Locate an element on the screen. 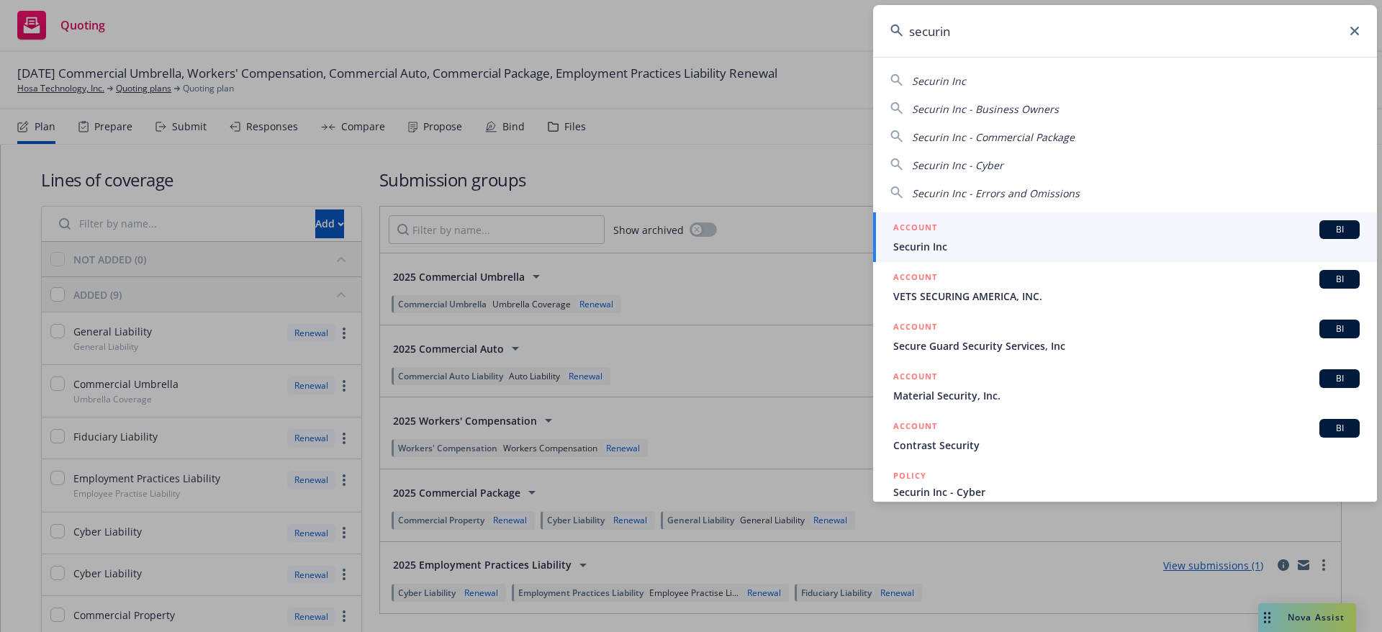 Image resolution: width=1382 pixels, height=632 pixels. a: ACCOUNTBIMaterial Security, Inc. is located at coordinates (1125, 386).